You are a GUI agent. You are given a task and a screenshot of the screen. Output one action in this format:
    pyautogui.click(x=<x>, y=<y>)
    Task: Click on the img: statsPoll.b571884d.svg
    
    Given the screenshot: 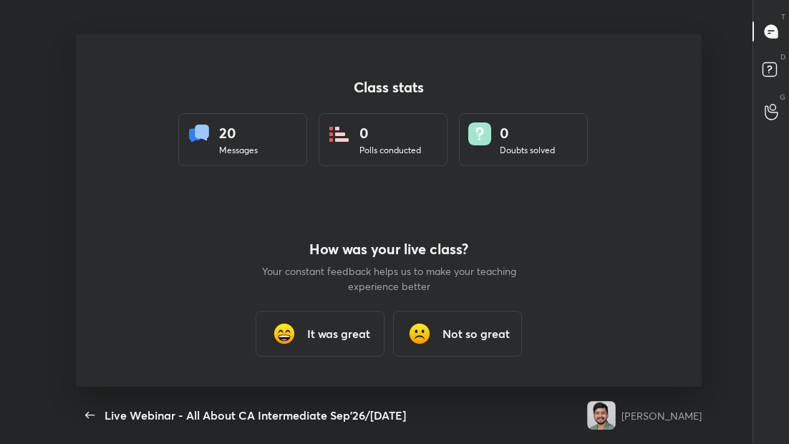 What is the action you would take?
    pyautogui.click(x=339, y=134)
    